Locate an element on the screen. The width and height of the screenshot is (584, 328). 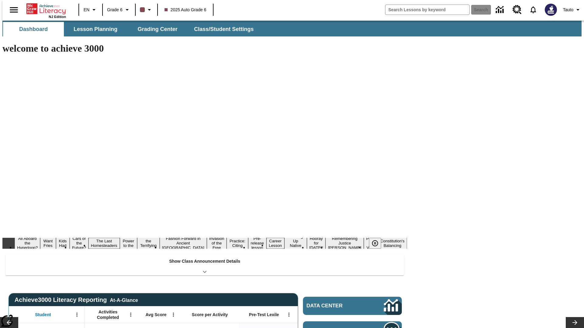
div: At-A-Glance is located at coordinates (124, 300).